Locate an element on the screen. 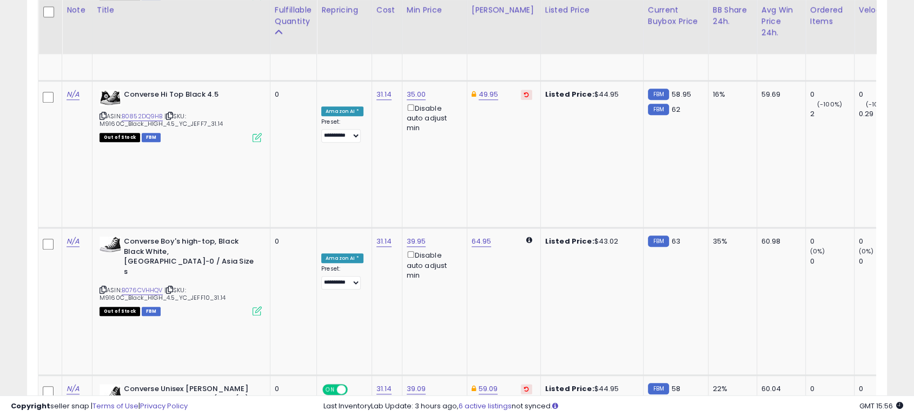 This screenshot has height=417, width=914. a: 49.95 is located at coordinates (488, 95).